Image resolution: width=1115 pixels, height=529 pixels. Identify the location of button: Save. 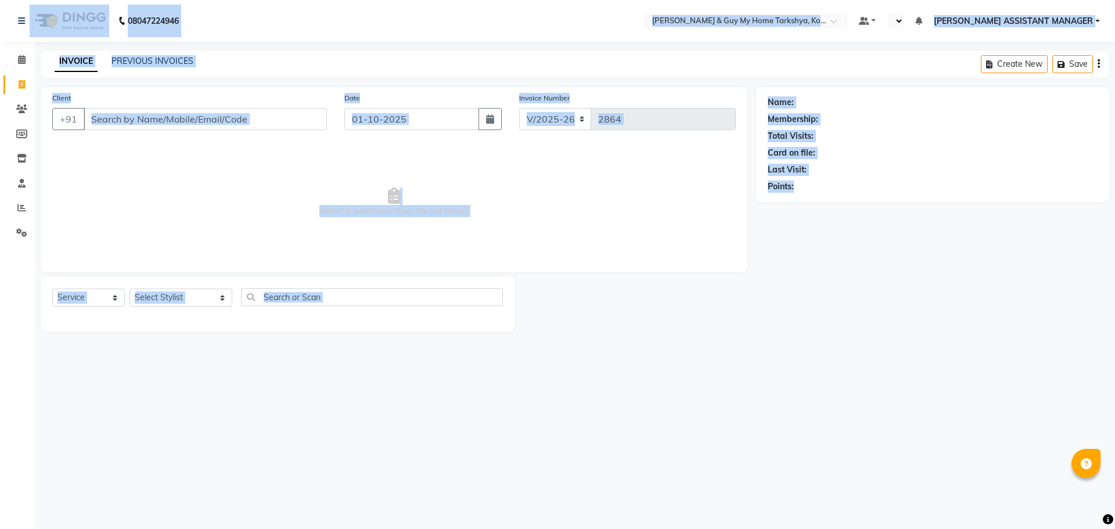
(1073, 64).